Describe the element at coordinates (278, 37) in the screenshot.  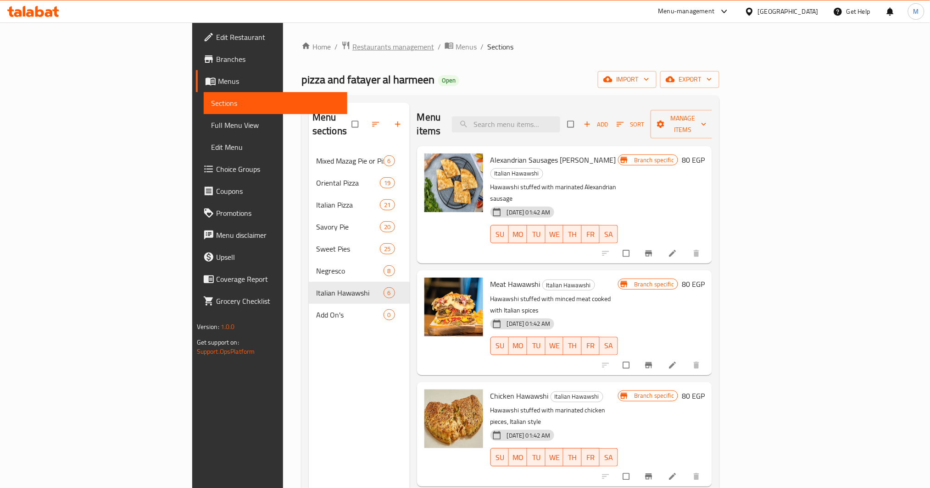
I see `span: Edit Restaurant` at that location.